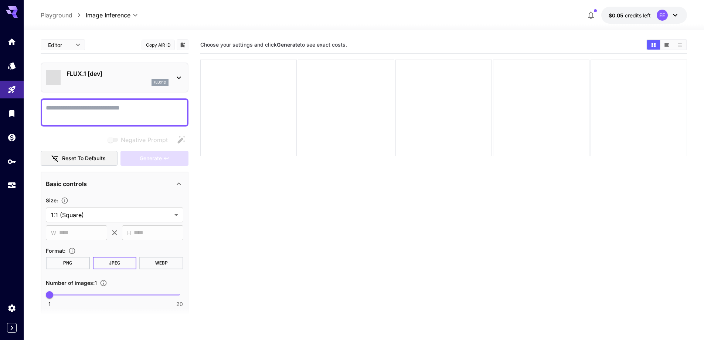  Describe the element at coordinates (72, 251) in the screenshot. I see `button: Choose the file format for the output image.` at that location.